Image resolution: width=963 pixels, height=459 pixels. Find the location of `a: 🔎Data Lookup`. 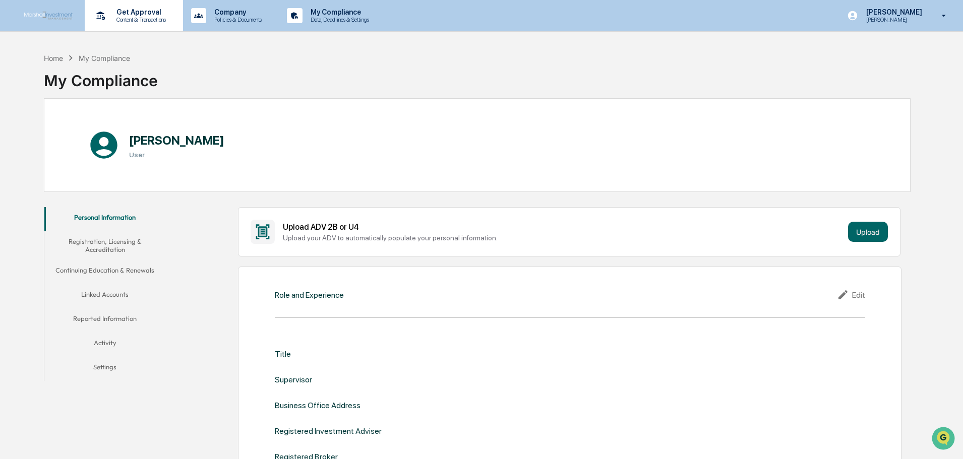

a: 🔎Data Lookup is located at coordinates (37, 151).